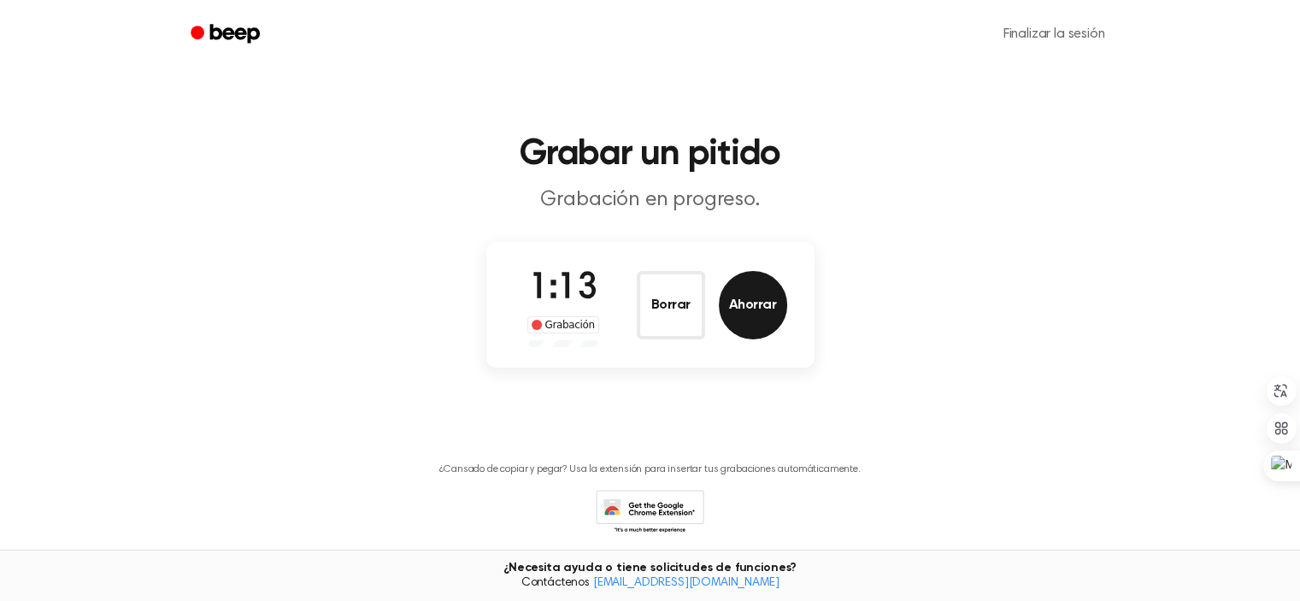 The width and height of the screenshot is (1300, 601). I want to click on a: Bip, so click(227, 34).